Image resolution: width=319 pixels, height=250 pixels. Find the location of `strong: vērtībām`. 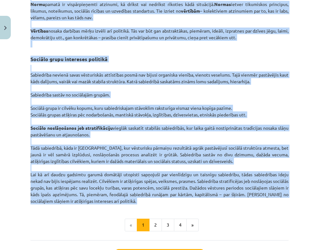

strong: vērtībām is located at coordinates (190, 11).